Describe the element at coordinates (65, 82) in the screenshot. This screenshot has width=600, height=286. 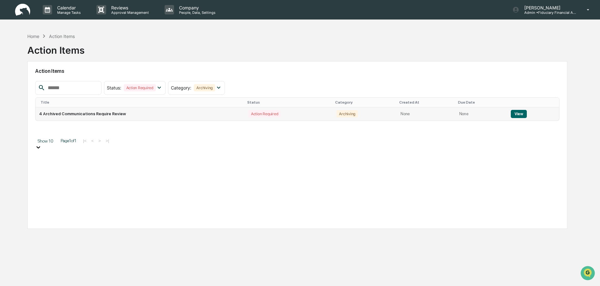
I see `span: Attestations` at that location.